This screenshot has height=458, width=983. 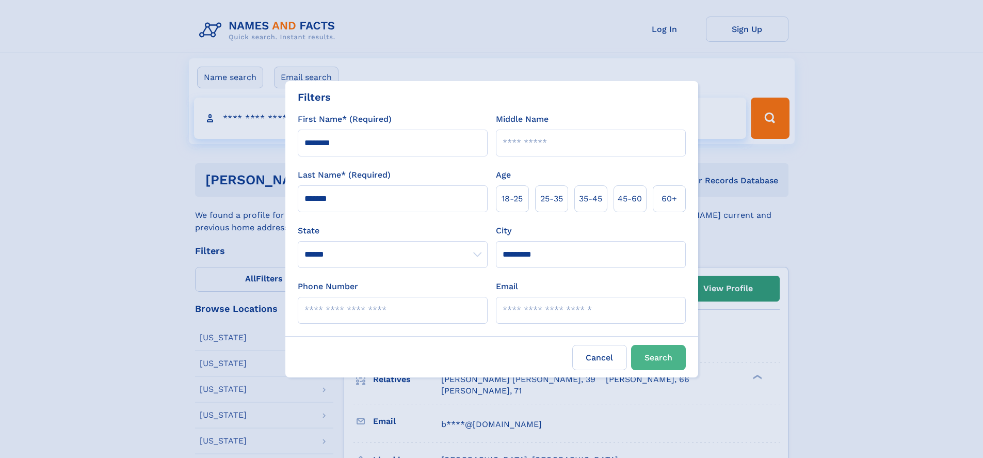 What do you see at coordinates (507, 286) in the screenshot?
I see `label: Email` at bounding box center [507, 286].